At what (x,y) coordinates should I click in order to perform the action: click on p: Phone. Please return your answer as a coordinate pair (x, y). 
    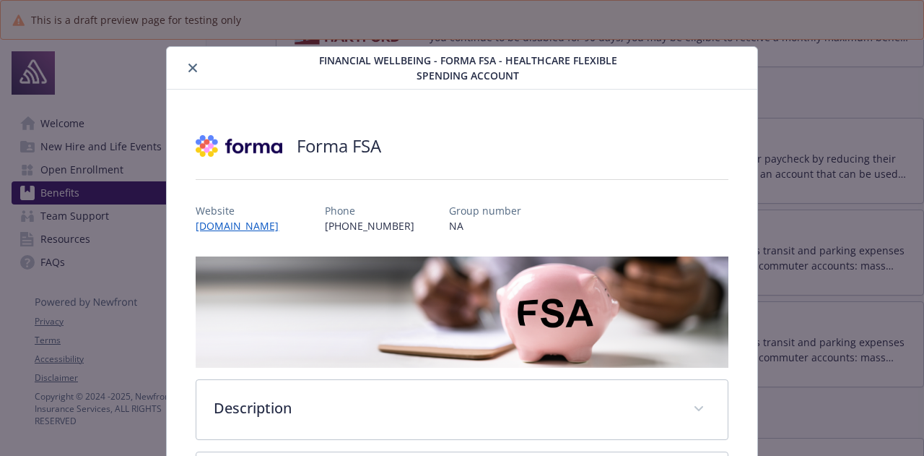
    Looking at the image, I should click on (370, 210).